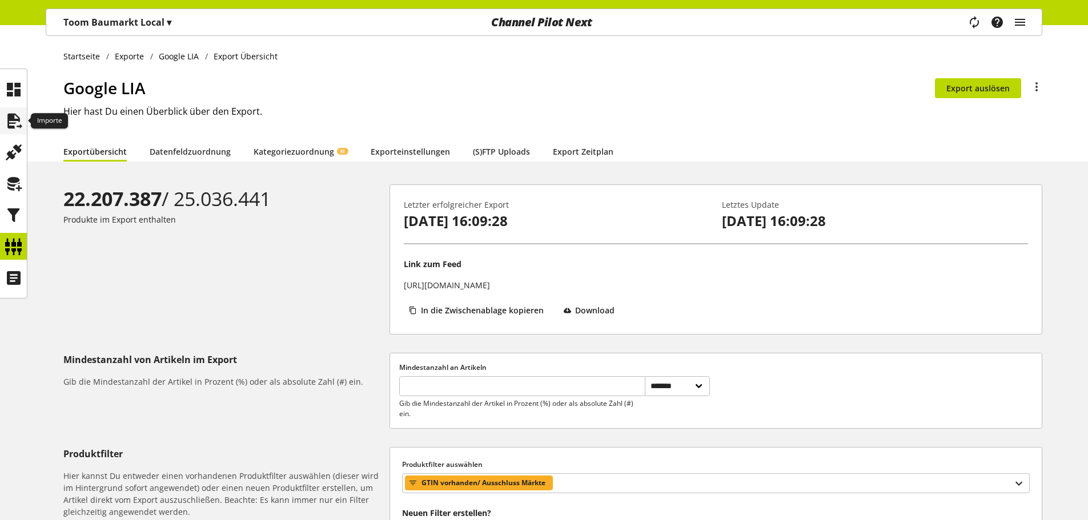 Image resolution: width=1088 pixels, height=520 pixels. I want to click on label: Mindestanzahl an Artikeln, so click(555, 368).